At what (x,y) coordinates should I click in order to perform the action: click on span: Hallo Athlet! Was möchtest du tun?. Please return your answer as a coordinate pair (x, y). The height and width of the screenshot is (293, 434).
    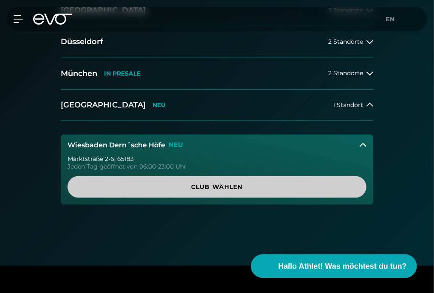
    Looking at the image, I should click on (343, 267).